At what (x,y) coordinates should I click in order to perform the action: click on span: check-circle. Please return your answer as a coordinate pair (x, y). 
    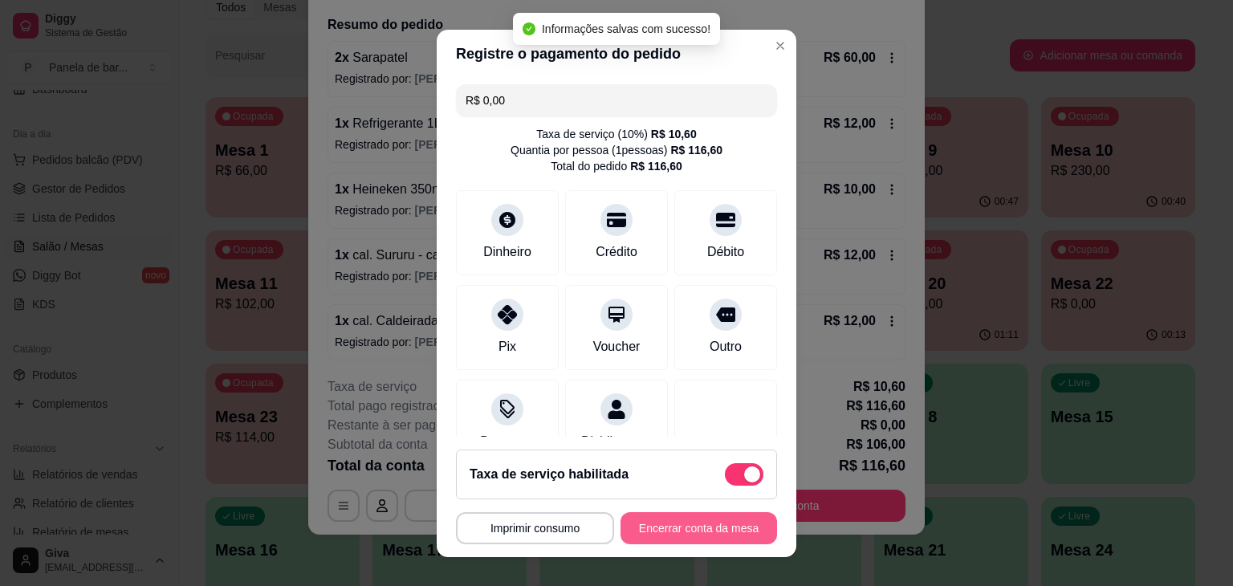
    Looking at the image, I should click on (529, 29).